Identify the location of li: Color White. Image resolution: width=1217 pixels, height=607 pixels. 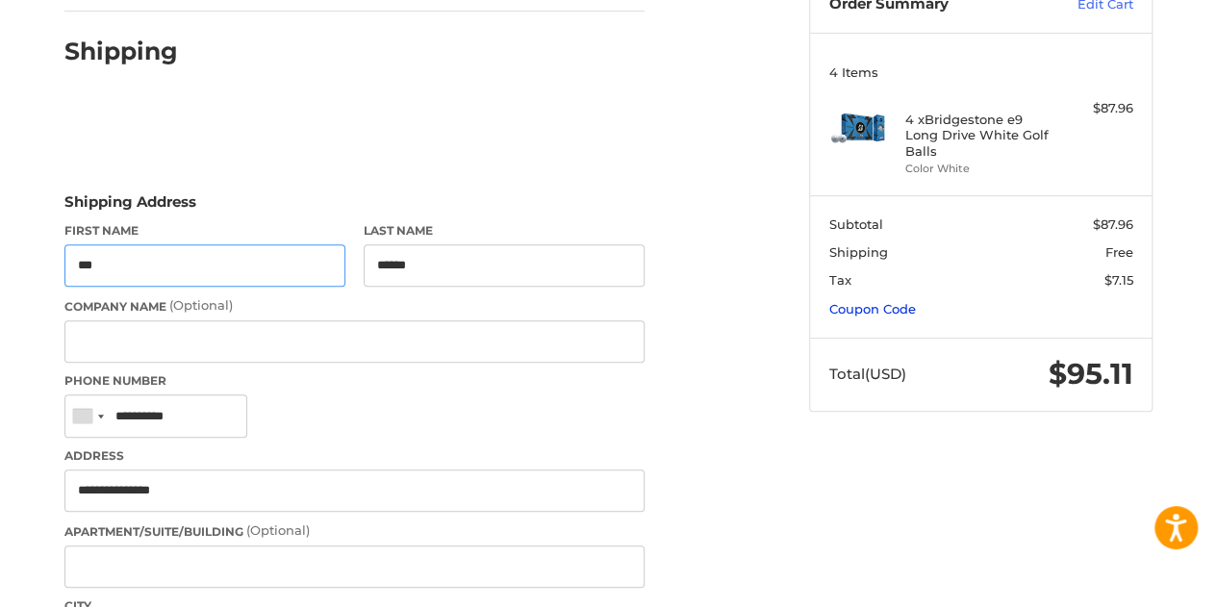
(978, 168).